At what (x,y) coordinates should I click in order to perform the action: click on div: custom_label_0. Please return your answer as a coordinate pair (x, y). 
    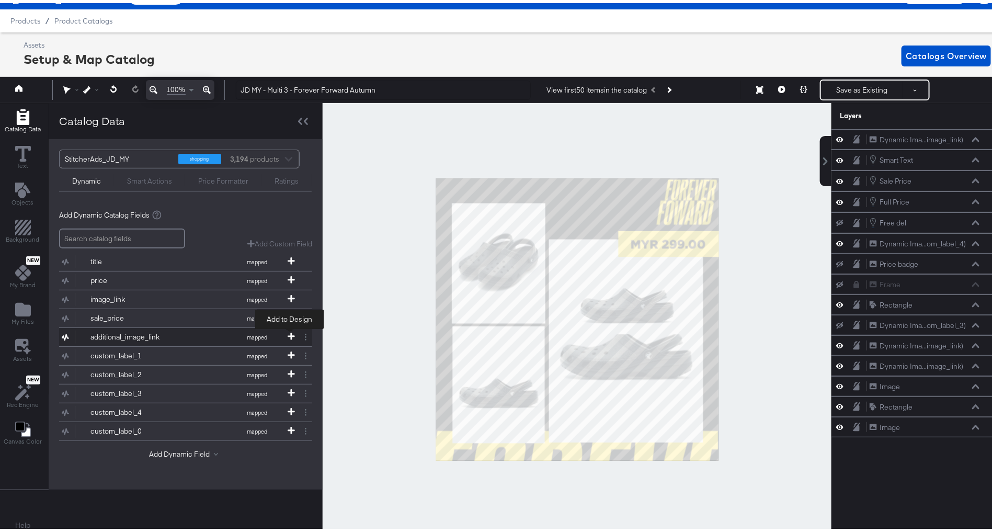
    Looking at the image, I should click on (128, 428).